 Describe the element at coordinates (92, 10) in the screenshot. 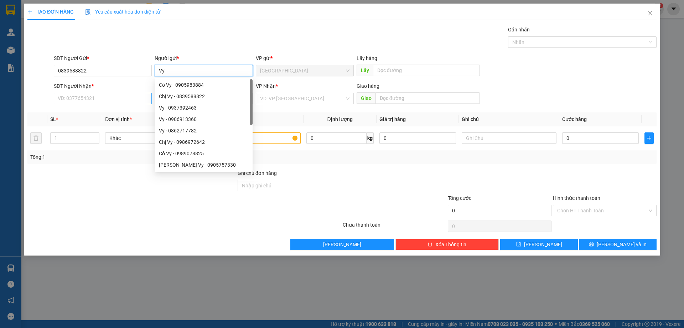

I see `span: Nhận:` at that location.